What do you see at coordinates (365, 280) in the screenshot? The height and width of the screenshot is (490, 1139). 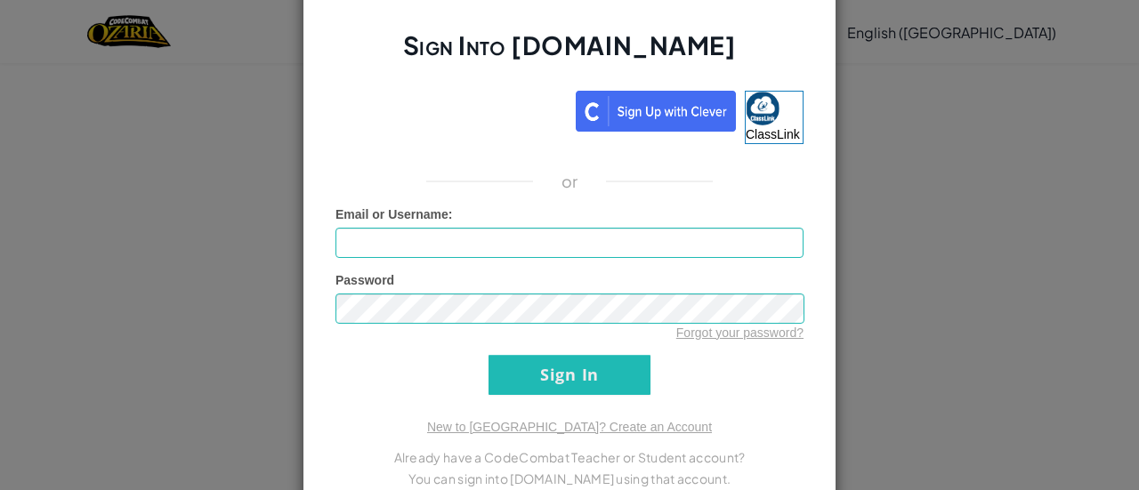 I see `span: Password` at bounding box center [365, 280].